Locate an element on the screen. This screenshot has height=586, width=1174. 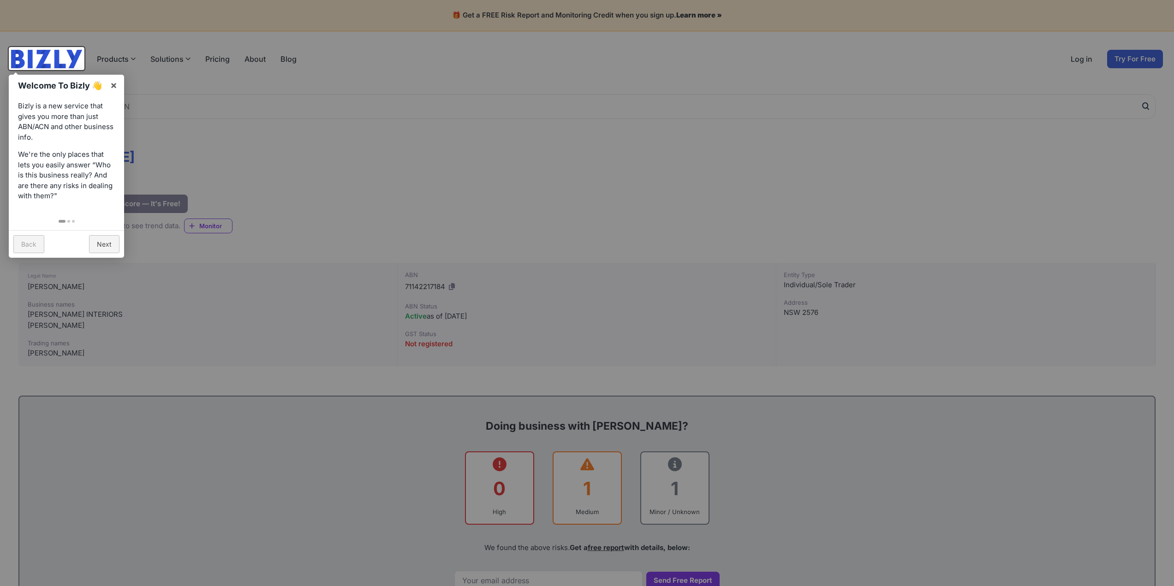
a: Next is located at coordinates (104, 244).